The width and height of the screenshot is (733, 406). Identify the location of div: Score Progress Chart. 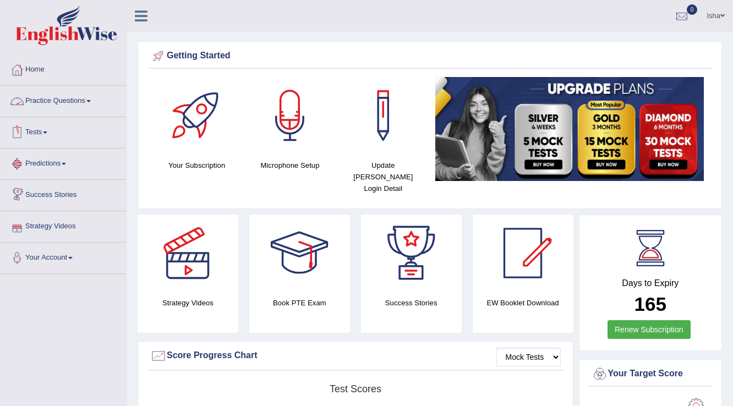
(355, 356).